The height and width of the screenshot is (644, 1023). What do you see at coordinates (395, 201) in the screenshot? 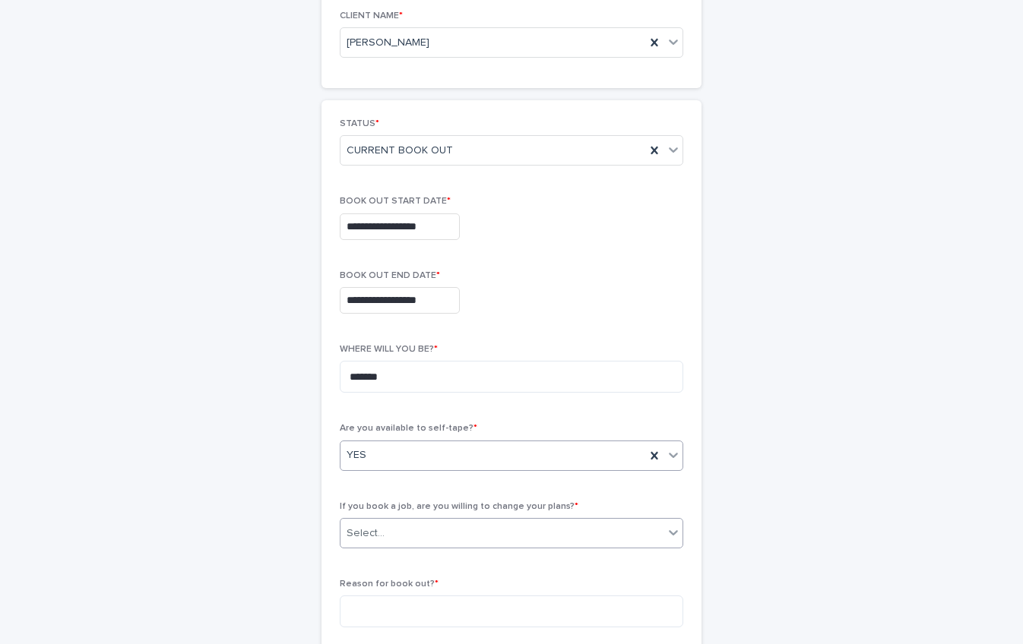
I see `span: BOOK OUT START DATE` at bounding box center [395, 201].